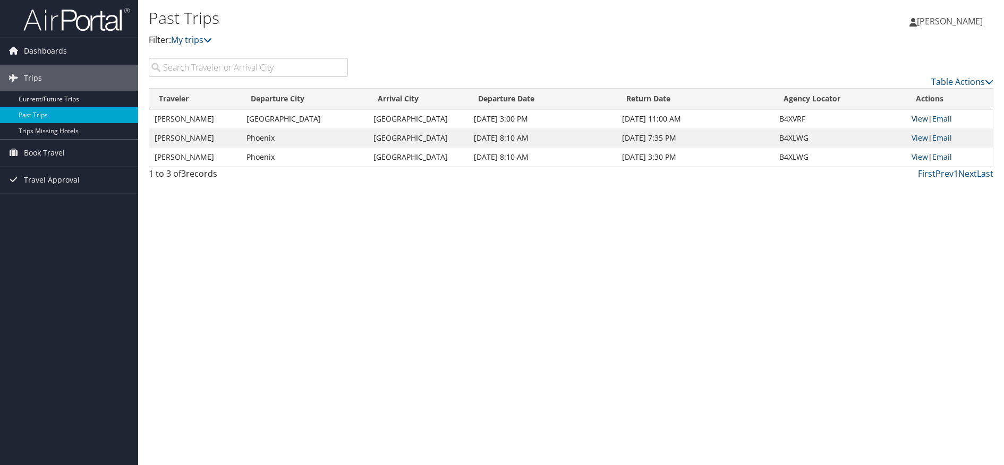 The width and height of the screenshot is (1004, 465). I want to click on th: Departure City: activate to sort column ascending, so click(304, 99).